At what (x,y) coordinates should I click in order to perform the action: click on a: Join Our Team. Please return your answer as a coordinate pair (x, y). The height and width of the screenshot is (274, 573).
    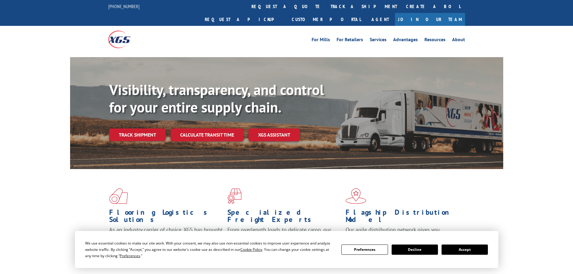
    Looking at the image, I should click on (430, 19).